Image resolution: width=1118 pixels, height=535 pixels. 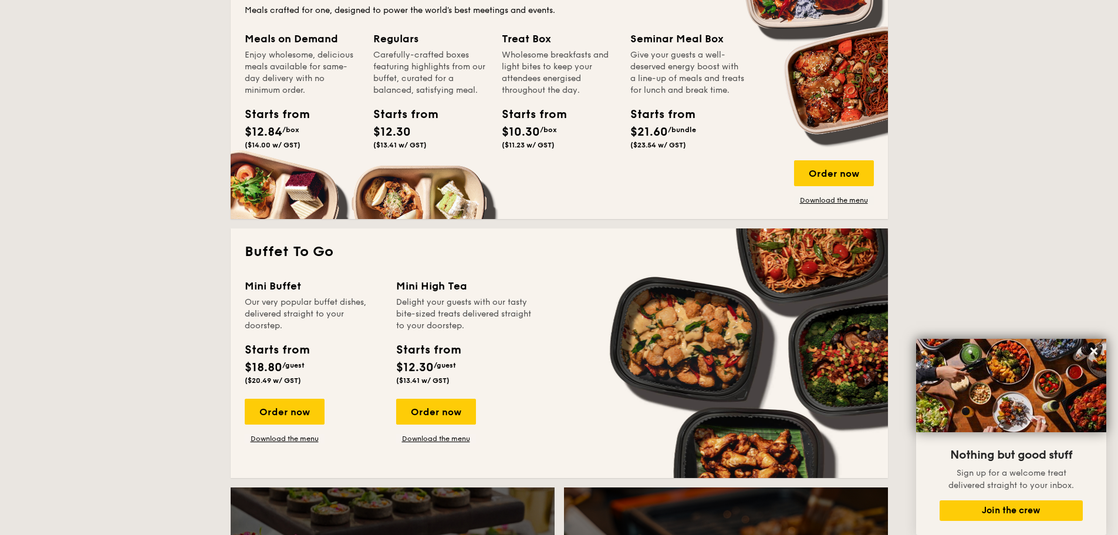 What do you see at coordinates (430, 73) in the screenshot?
I see `div: Carefully-crafted boxes featuring highlights from our buffet, curated for a balanced, satisfying ...` at bounding box center [430, 73].